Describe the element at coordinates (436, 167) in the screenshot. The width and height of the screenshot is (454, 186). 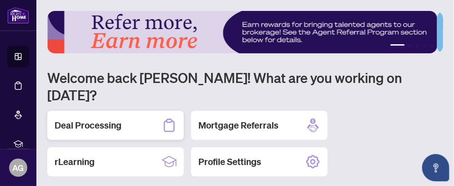
I see `button: Open asap` at that location.